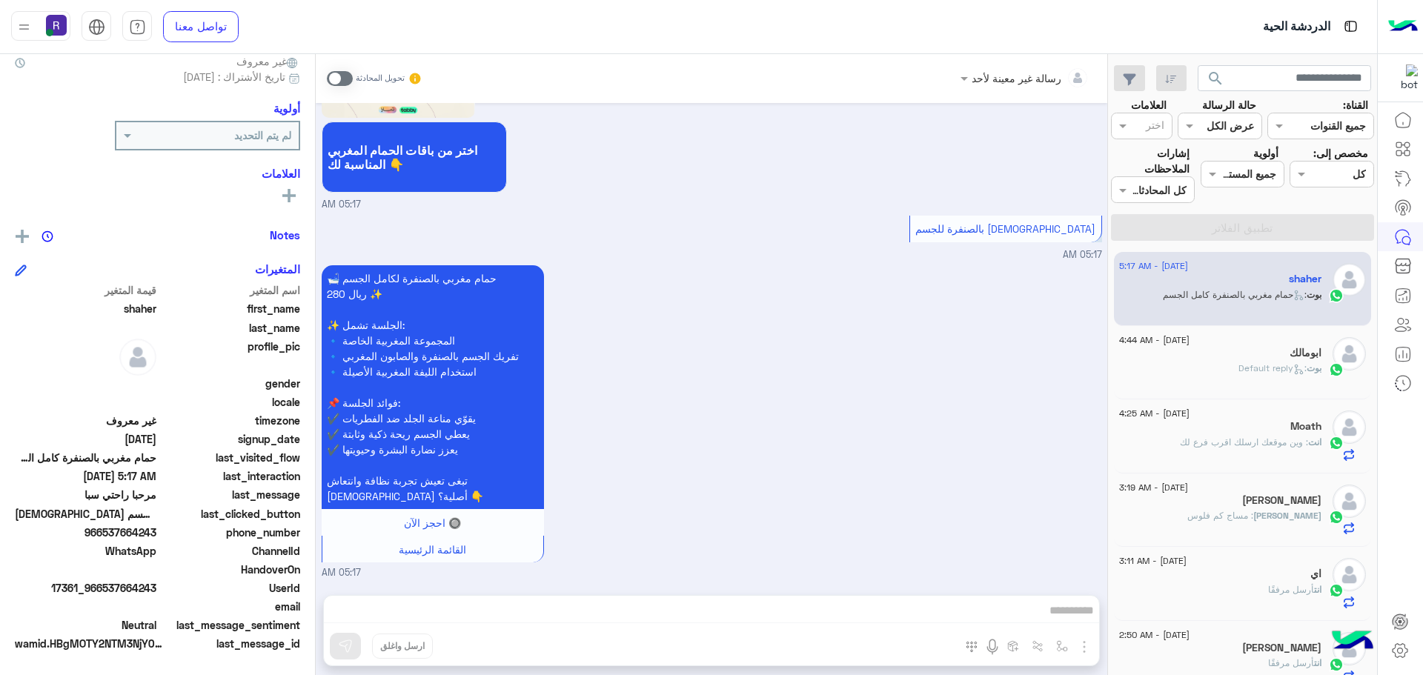  I want to click on h5: Jahed Chowdhury, so click(1281, 648).